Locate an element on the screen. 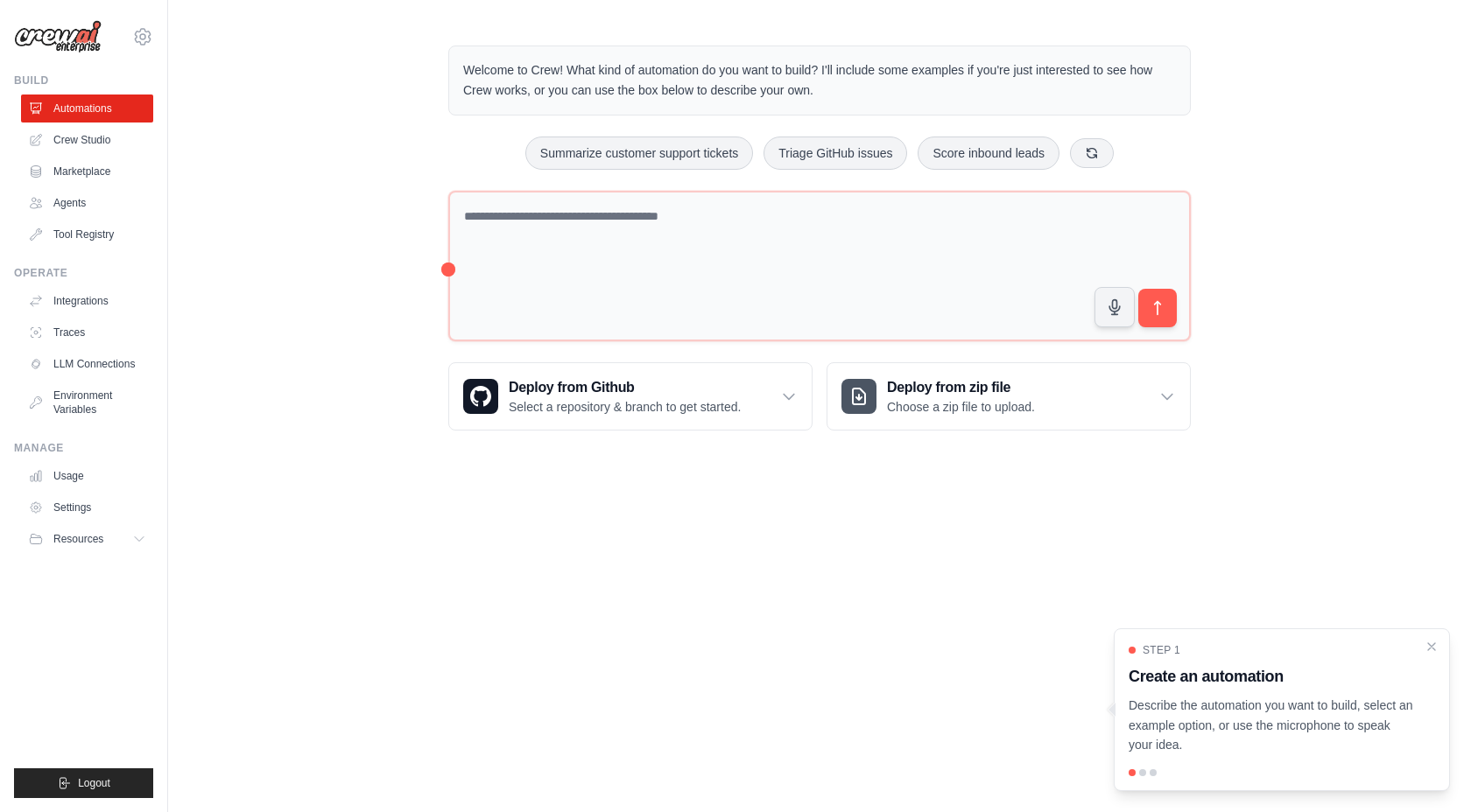 The width and height of the screenshot is (1471, 812). button: Triage GitHub issues is located at coordinates (835, 154).